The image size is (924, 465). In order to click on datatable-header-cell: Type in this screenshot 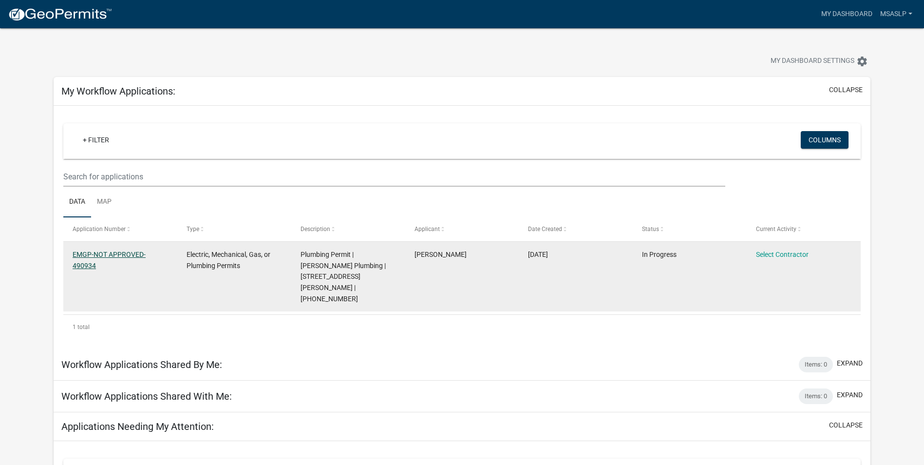, I will do `click(234, 229)`.